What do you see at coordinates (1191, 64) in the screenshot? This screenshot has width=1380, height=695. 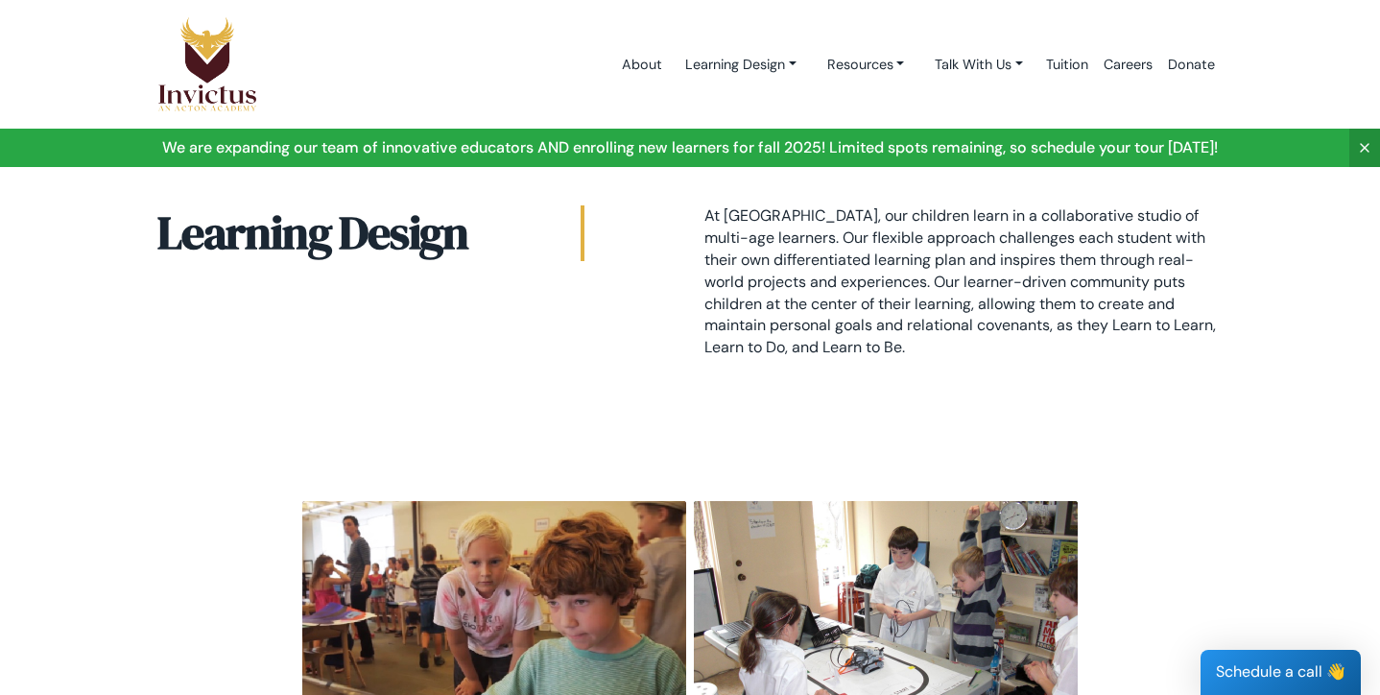 I see `a: Donate` at bounding box center [1191, 64].